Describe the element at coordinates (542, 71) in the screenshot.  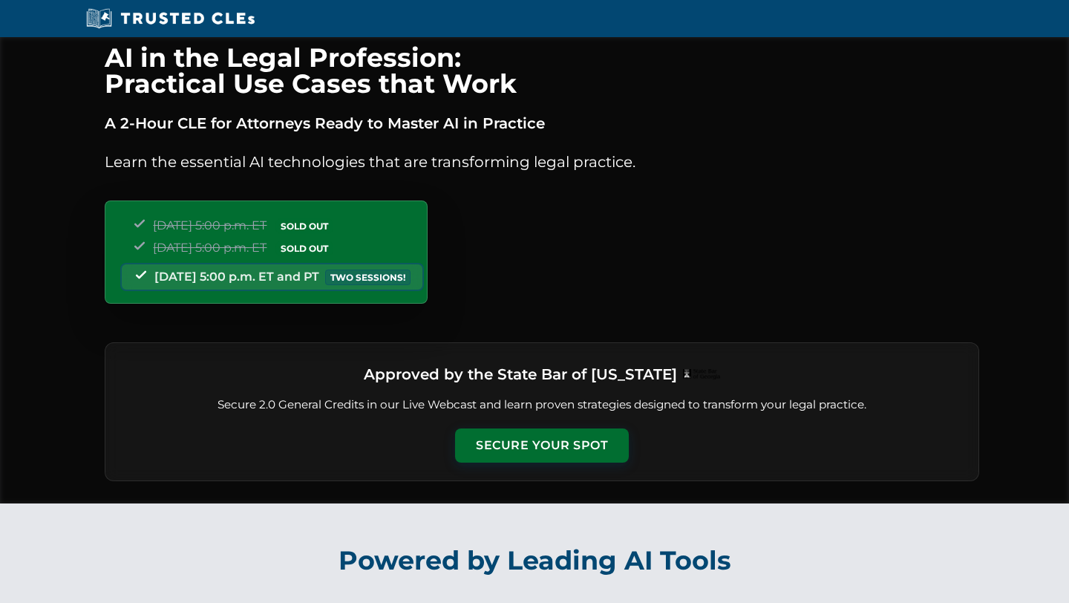
I see `h1: AI in the Legal Profession: Practical Use Cases that Work` at that location.